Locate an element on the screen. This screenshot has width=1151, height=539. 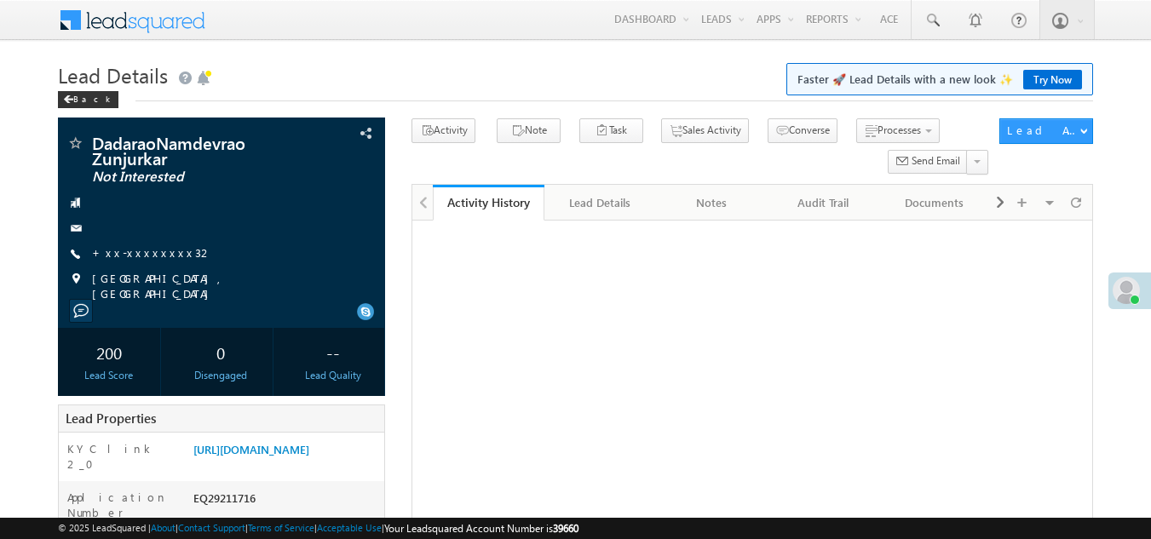
a: Audit Trail is located at coordinates (823, 203).